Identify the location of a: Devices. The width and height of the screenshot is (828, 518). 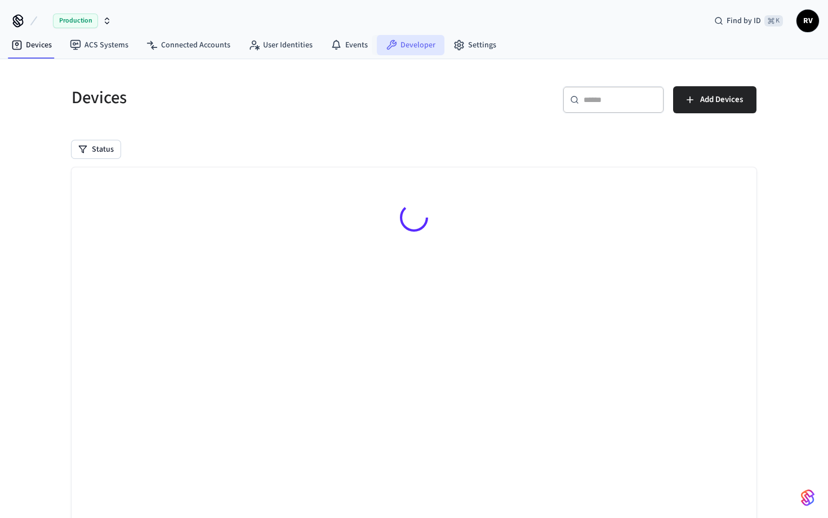
(32, 45).